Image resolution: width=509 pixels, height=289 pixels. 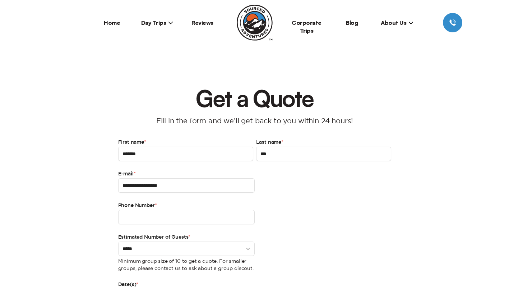 I want to click on a: Corporate Trips, so click(x=306, y=27).